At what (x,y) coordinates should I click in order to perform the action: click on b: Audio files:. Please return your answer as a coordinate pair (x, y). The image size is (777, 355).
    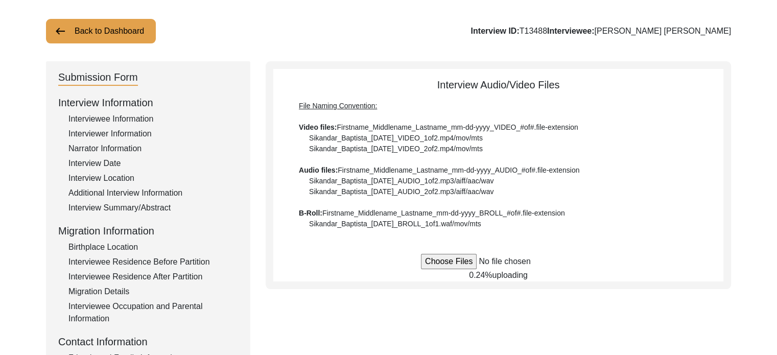
    Looking at the image, I should click on (318, 170).